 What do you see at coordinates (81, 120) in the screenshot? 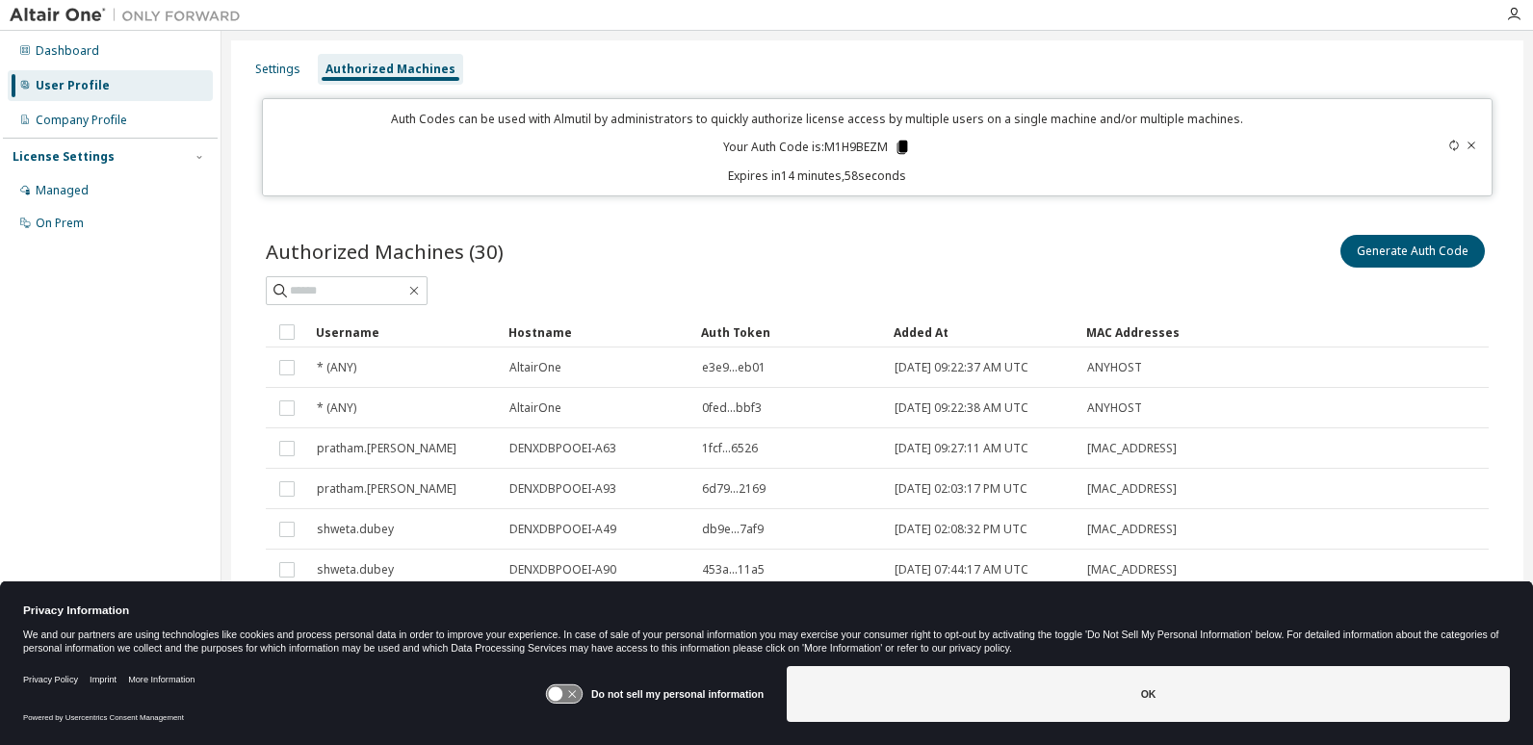
I see `div: Company Profile` at bounding box center [81, 120].